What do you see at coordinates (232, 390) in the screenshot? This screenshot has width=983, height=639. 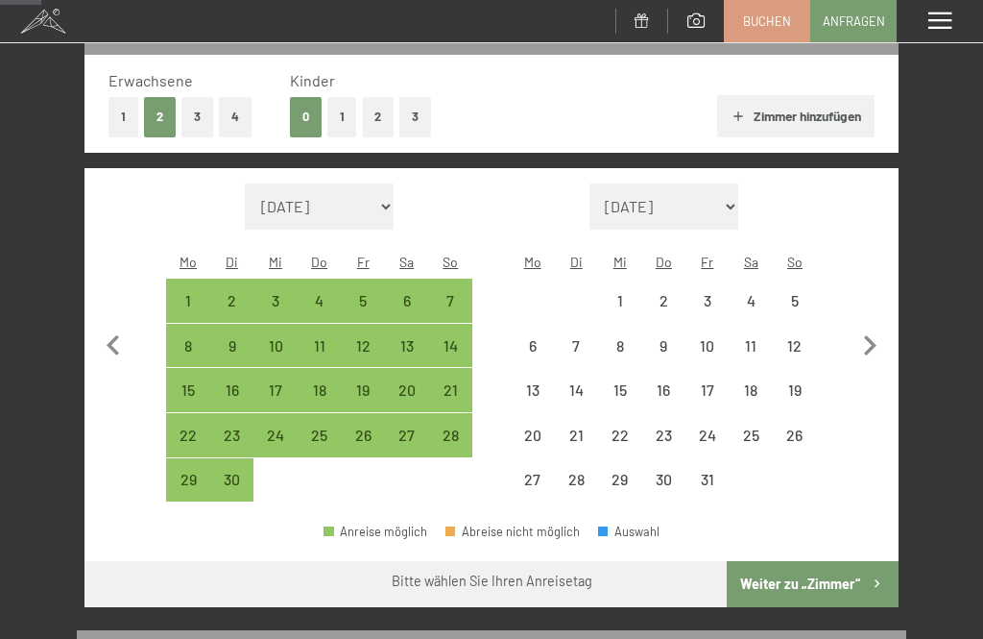 I see `div: Tue Sep 16 2025` at bounding box center [232, 390].